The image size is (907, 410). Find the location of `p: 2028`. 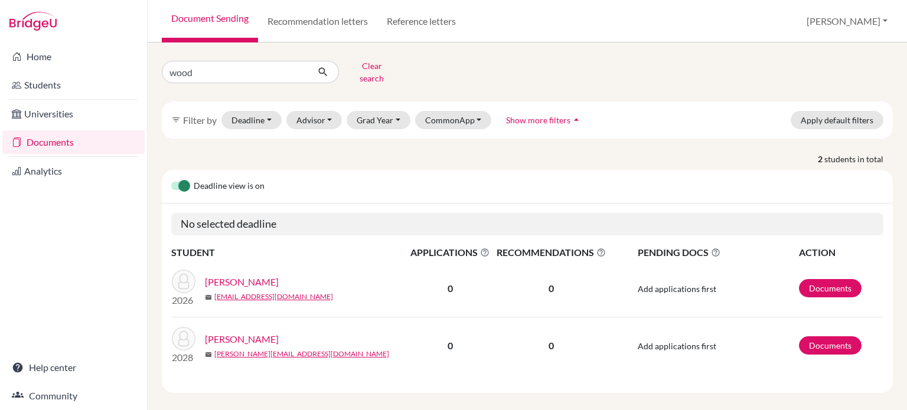

p: 2028 is located at coordinates (184, 358).